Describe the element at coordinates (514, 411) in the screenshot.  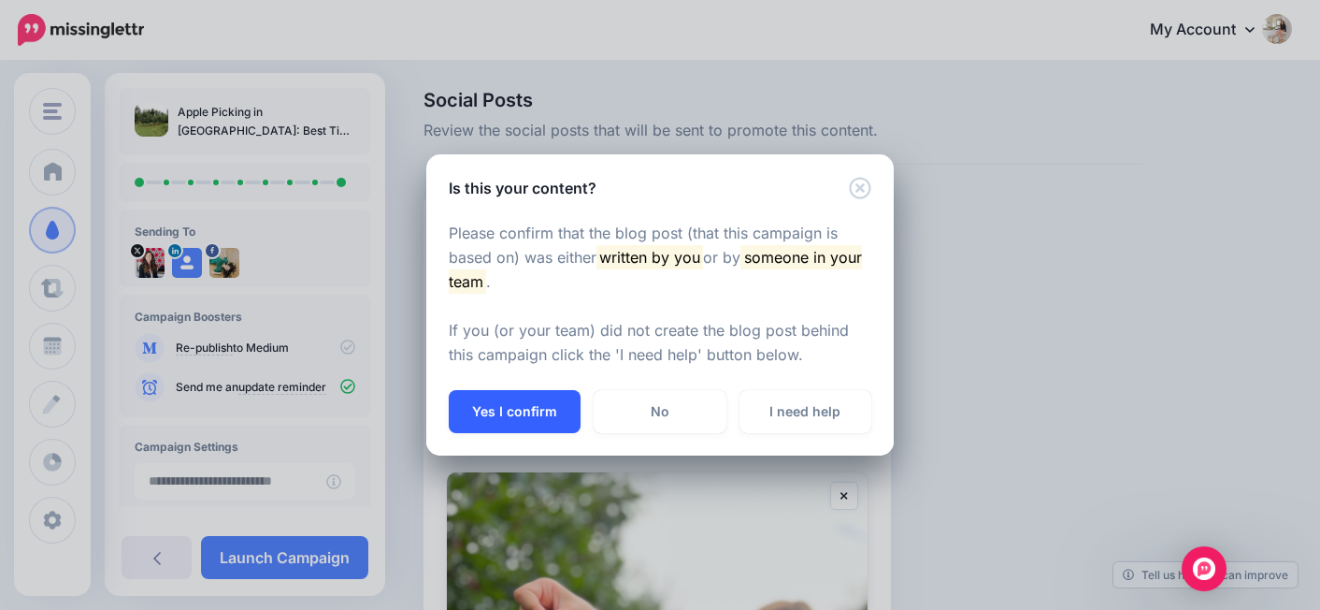
I see `button: Yes I confirm` at that location.